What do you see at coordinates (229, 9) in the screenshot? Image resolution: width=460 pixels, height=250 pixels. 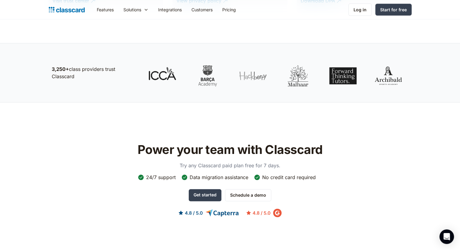 I see `a: Pricing` at bounding box center [229, 9].